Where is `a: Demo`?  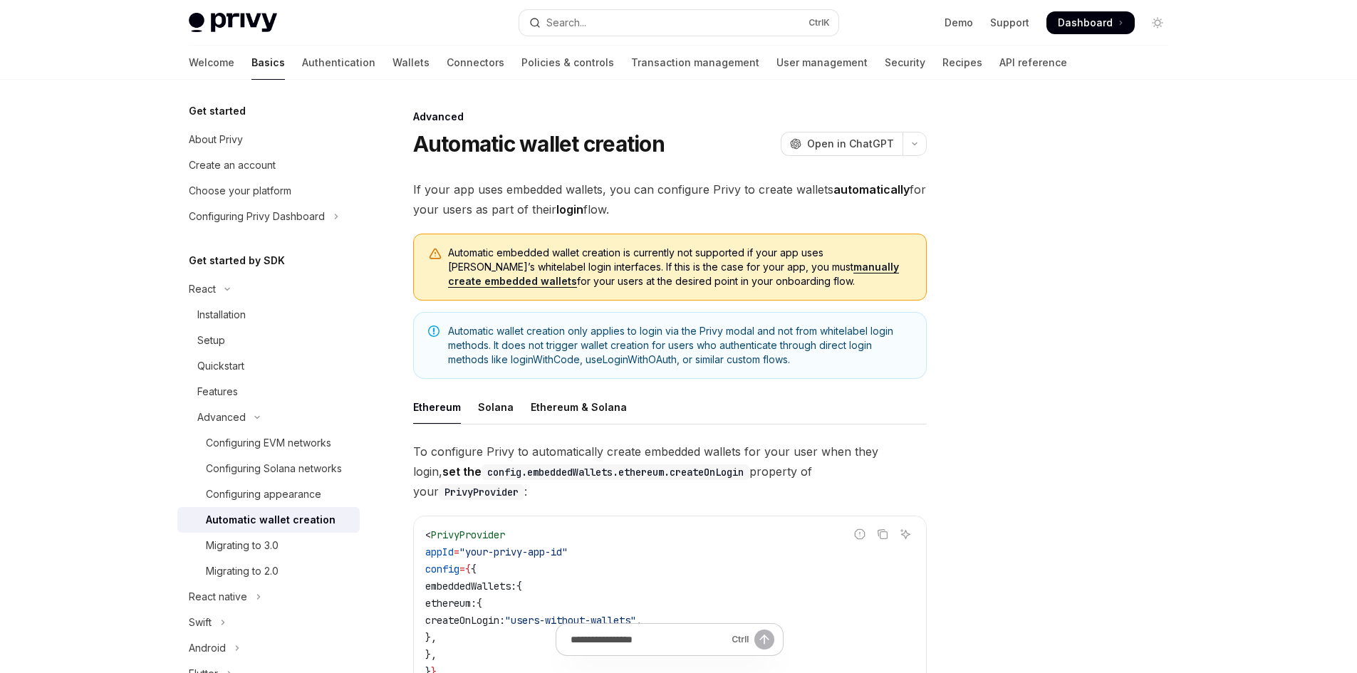 a: Demo is located at coordinates (959, 23).